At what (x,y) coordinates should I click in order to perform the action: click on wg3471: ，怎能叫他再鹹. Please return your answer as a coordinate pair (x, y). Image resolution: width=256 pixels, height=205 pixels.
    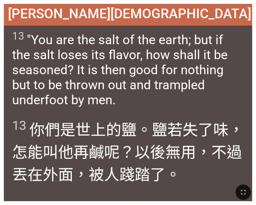
    Looking at the image, I should click on (128, 152).